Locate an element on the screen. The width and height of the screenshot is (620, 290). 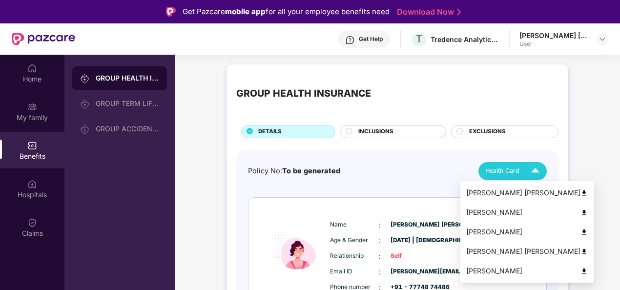
span: T is located at coordinates (419, 39).